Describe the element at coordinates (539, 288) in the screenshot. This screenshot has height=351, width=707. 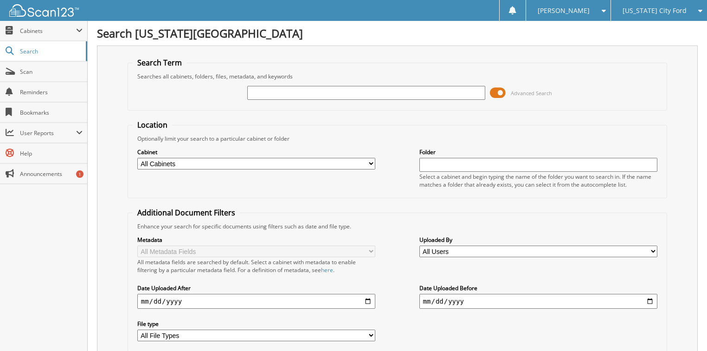
I see `label: Date Uploaded Before` at that location.